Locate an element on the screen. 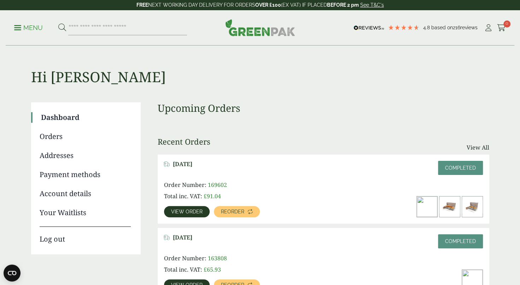 This screenshot has width=520, height=285. a: View order is located at coordinates (186, 212).